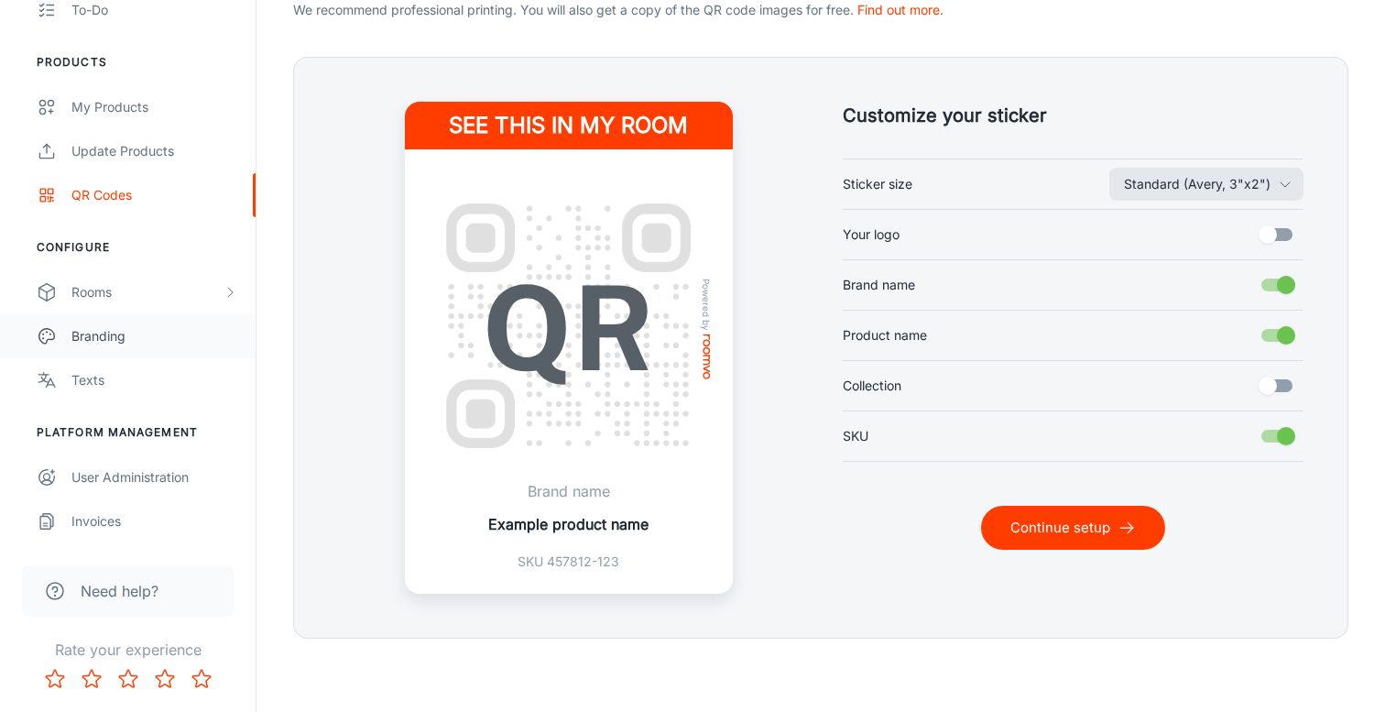 This screenshot has height=712, width=1385. I want to click on p: SKU 457812-123, so click(568, 562).